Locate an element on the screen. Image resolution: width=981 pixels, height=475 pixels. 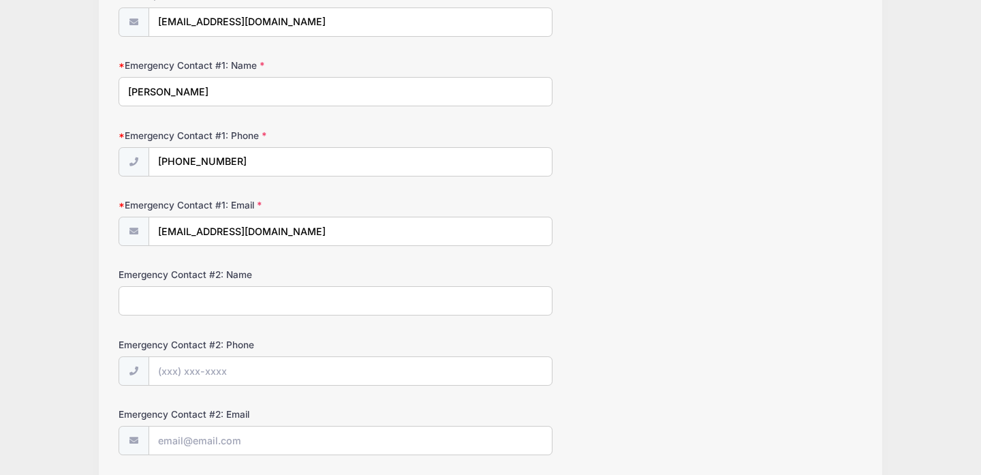
label: Emergency Contact #2: Phone is located at coordinates (242, 345).